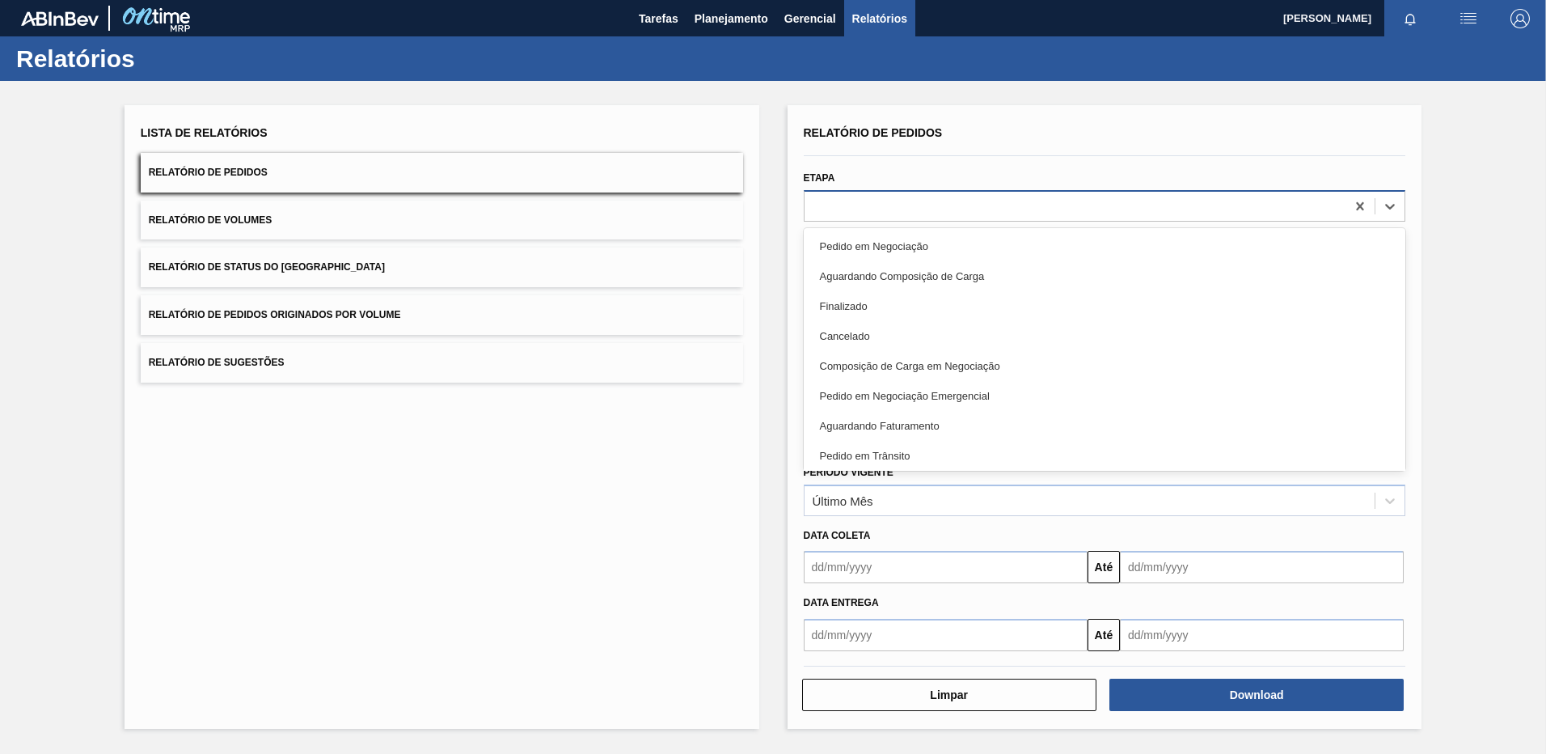 This screenshot has height=754, width=1546. I want to click on span: Planejamento, so click(731, 19).